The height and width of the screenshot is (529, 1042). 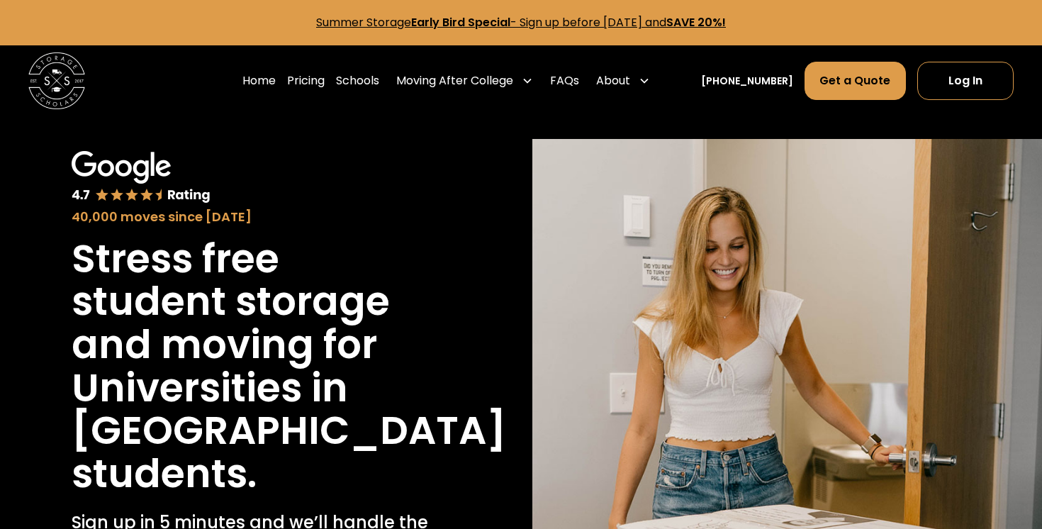 What do you see at coordinates (855, 81) in the screenshot?
I see `a: Get a Quote` at bounding box center [855, 81].